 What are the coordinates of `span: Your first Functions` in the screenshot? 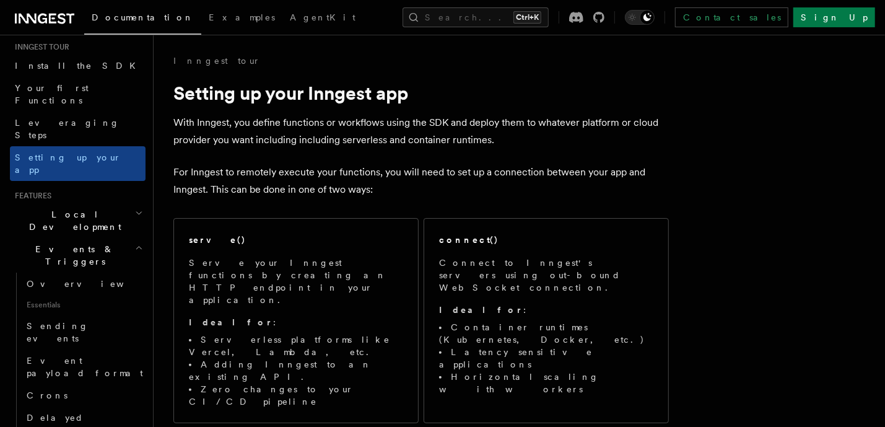 It's located at (51, 94).